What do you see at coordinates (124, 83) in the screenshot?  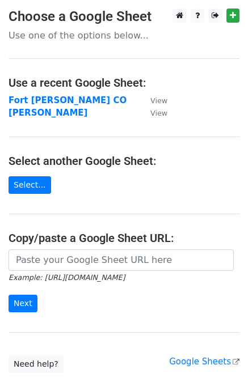 I see `h4: Use a recent Google Sheet:` at bounding box center [124, 83].